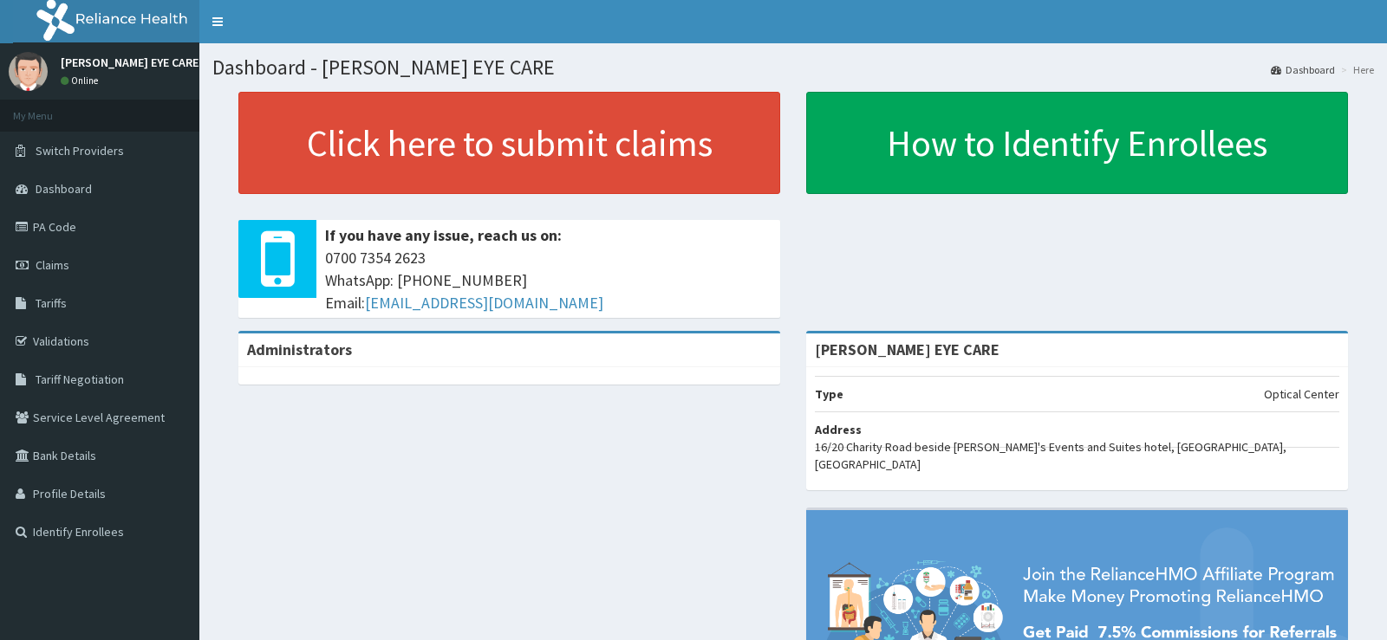  I want to click on span: Tariffs, so click(51, 303).